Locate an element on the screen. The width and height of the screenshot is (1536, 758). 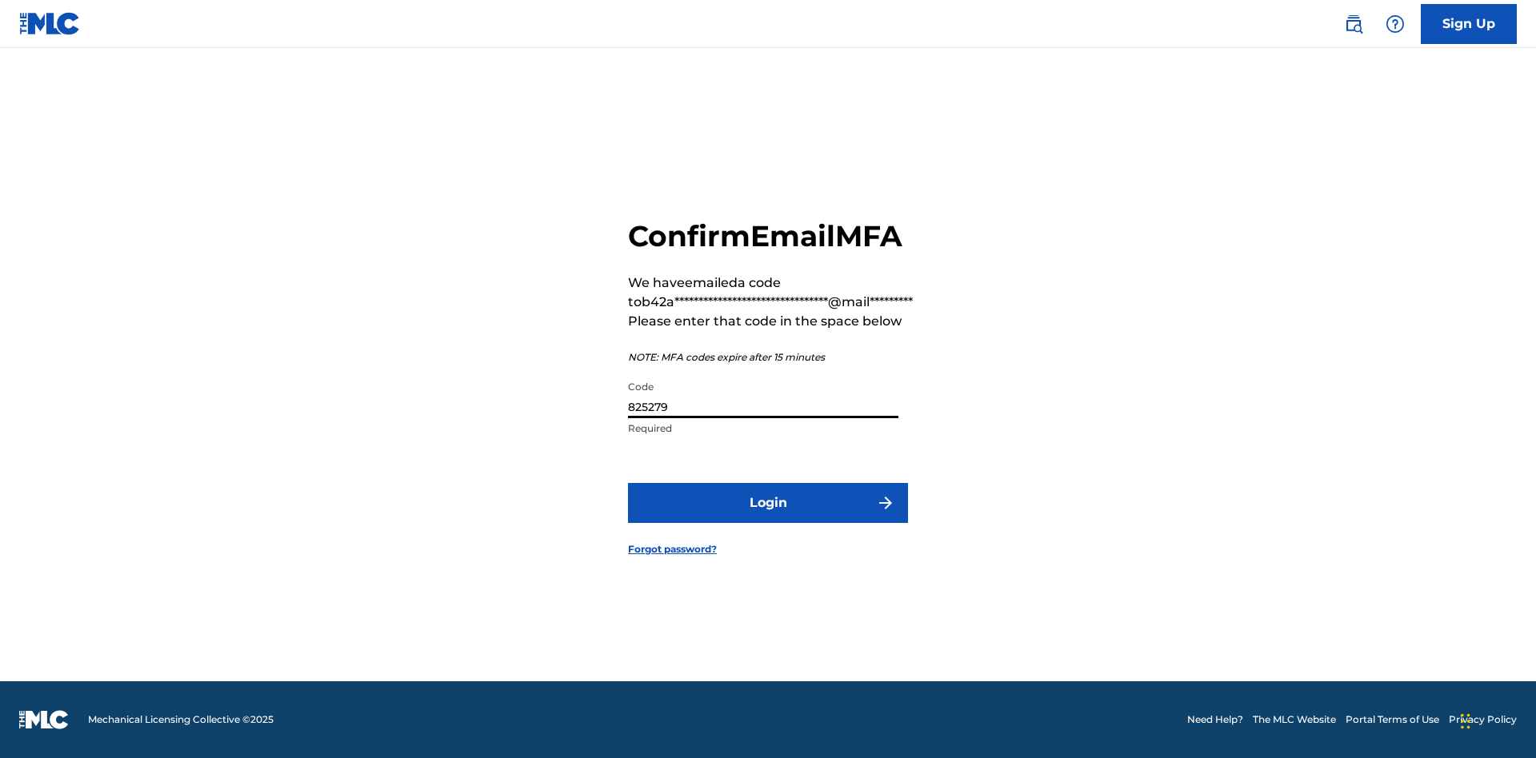
a: Sign Up is located at coordinates (1469, 24).